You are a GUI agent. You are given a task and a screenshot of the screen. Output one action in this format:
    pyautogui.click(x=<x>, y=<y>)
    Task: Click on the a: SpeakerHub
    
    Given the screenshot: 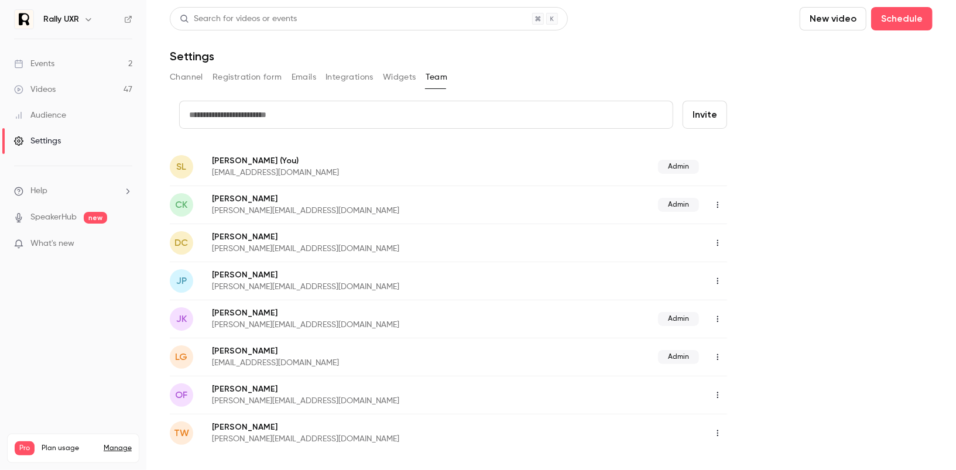 What is the action you would take?
    pyautogui.click(x=53, y=217)
    